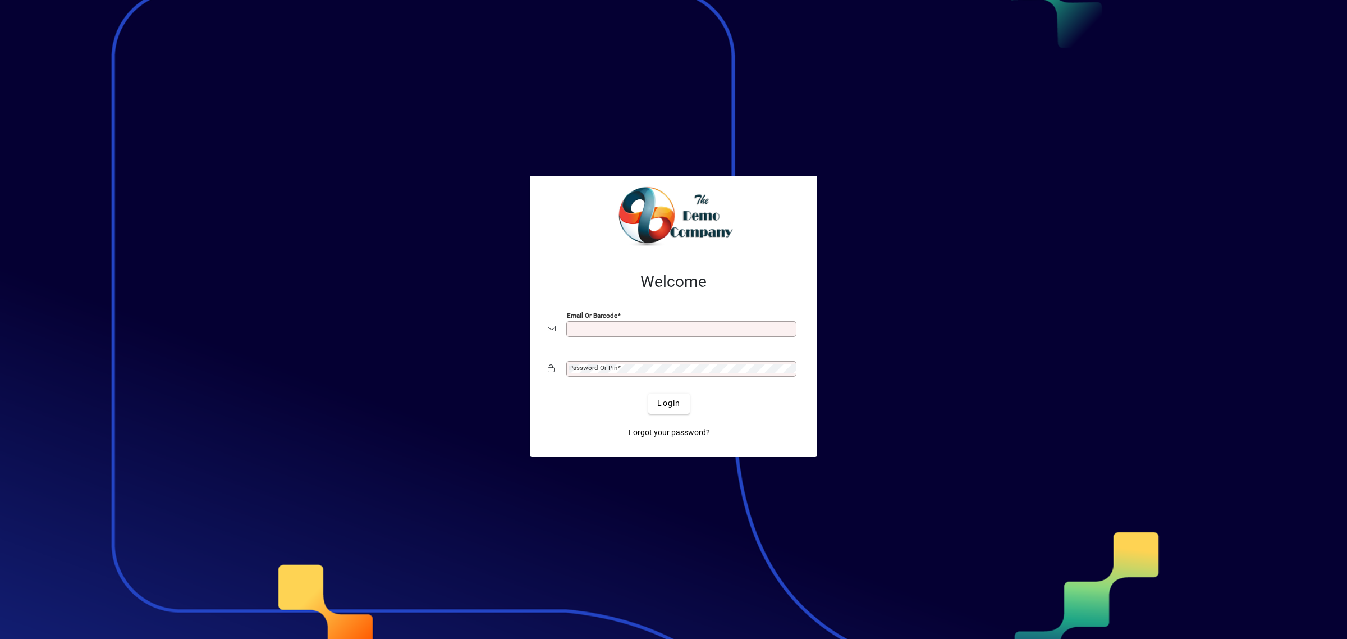 This screenshot has width=1347, height=639. Describe the element at coordinates (669, 404) in the screenshot. I see `button: Login` at that location.